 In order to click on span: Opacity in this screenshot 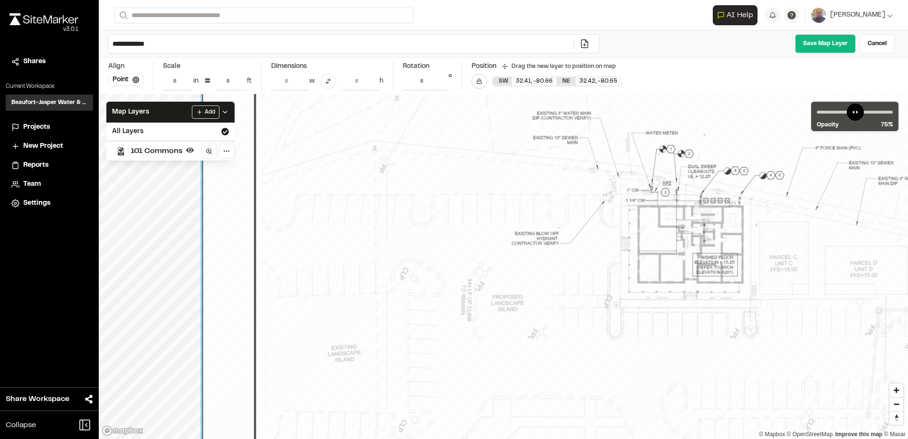, I will do `click(828, 125)`.